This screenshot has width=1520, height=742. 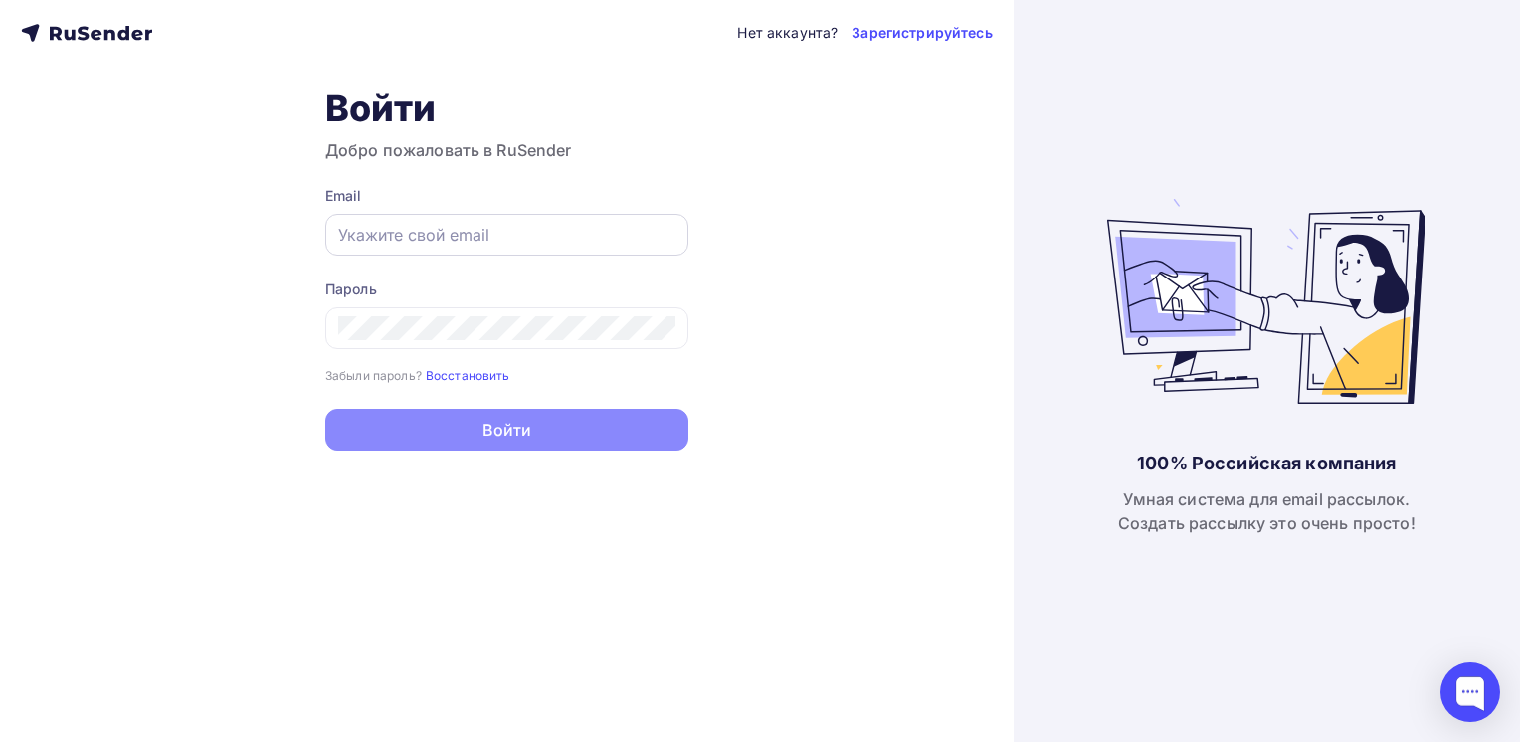 What do you see at coordinates (787, 33) in the screenshot?
I see `div: Нет аккаунта?` at bounding box center [787, 33].